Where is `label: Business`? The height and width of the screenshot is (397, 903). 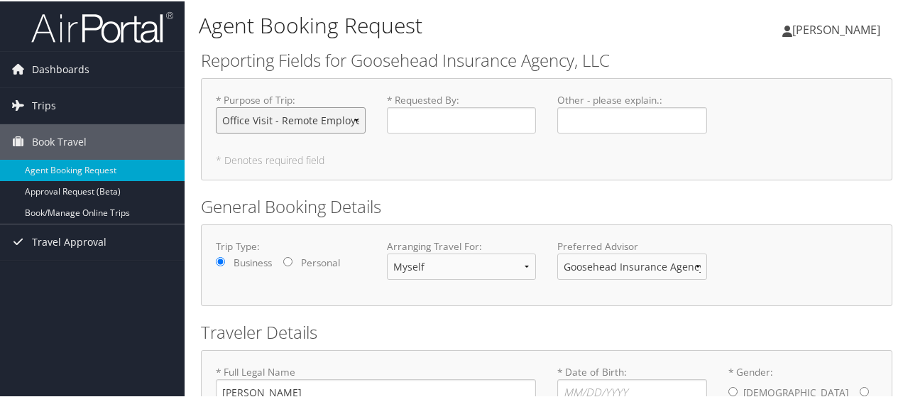 label: Business is located at coordinates (253, 261).